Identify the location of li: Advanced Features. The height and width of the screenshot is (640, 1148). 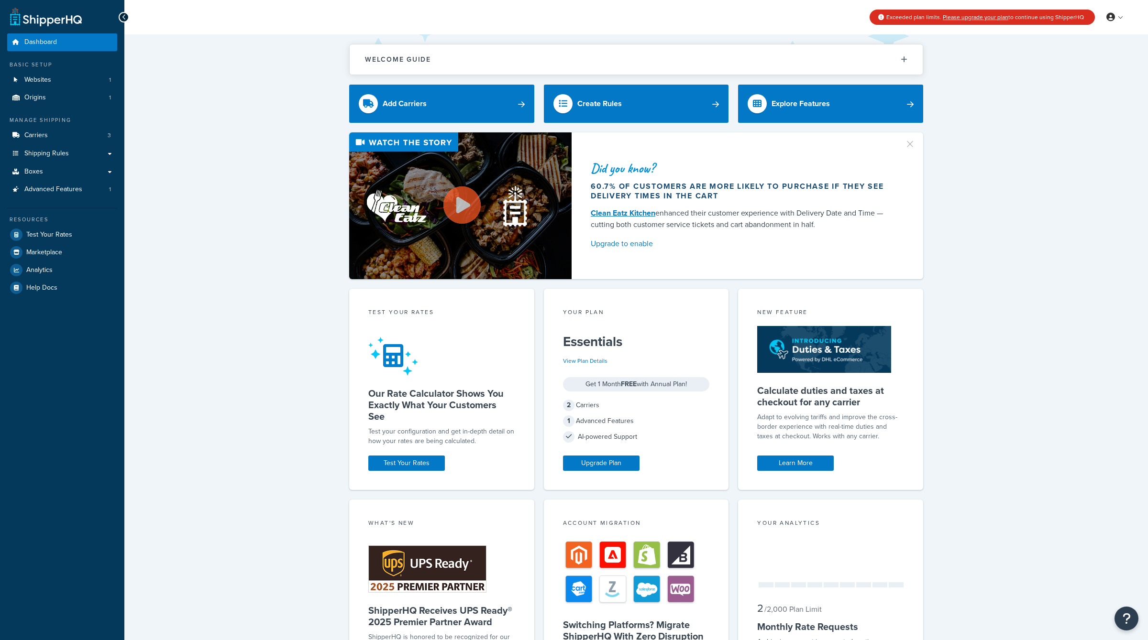
(62, 189).